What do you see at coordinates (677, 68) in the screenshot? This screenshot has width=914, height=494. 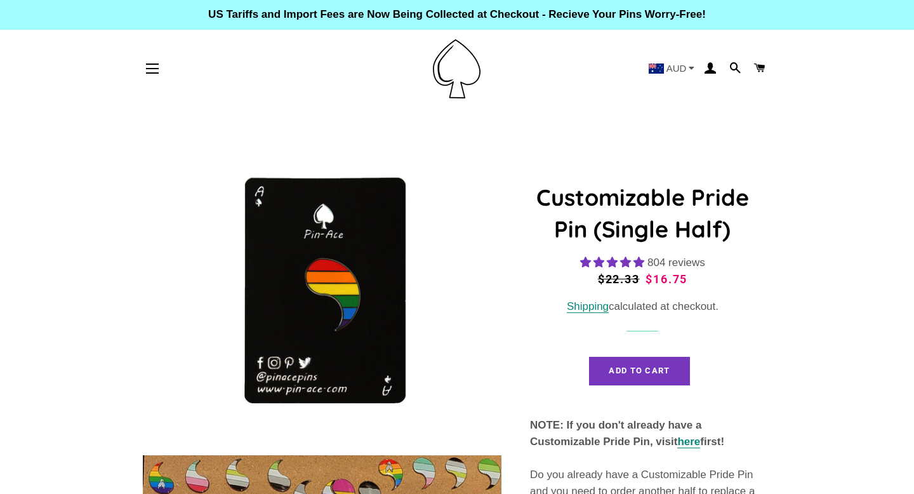 I see `span: AUD` at bounding box center [677, 68].